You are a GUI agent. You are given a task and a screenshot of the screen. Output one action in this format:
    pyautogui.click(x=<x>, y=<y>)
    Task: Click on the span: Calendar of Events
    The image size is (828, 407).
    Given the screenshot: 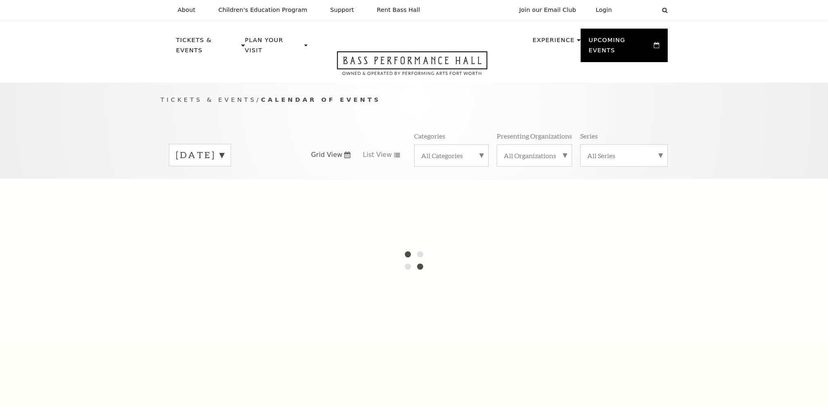 What is the action you would take?
    pyautogui.click(x=320, y=99)
    